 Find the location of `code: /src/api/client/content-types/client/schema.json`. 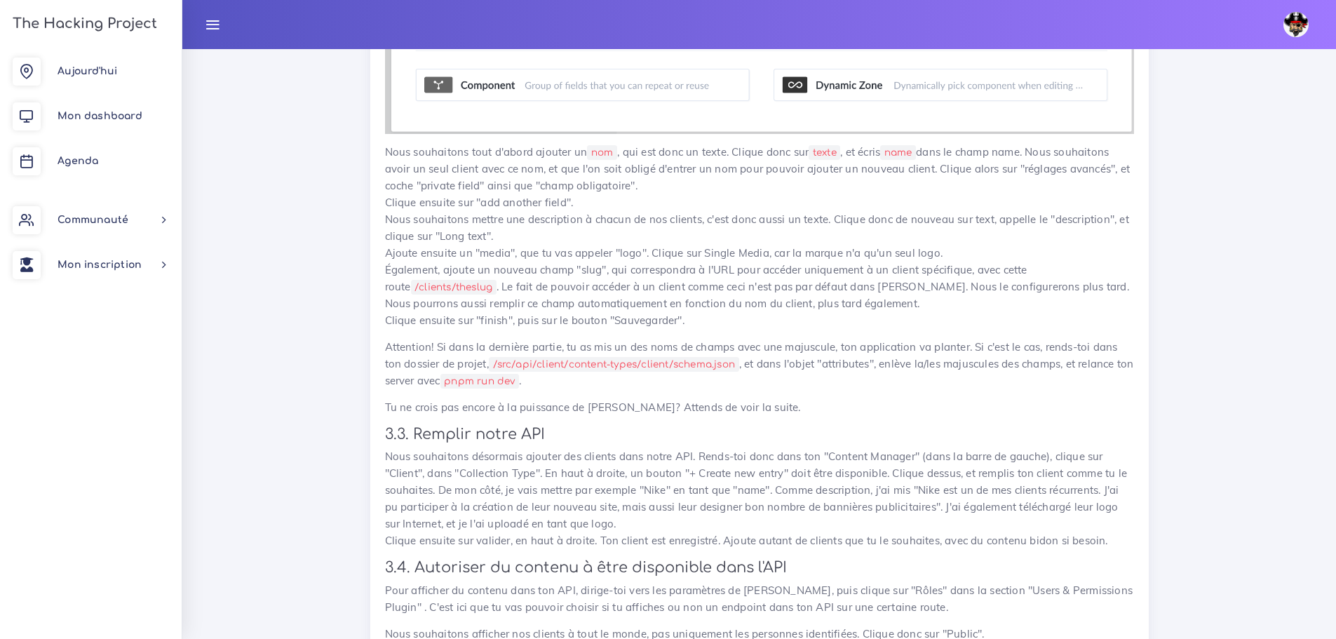

code: /src/api/client/content-types/client/schema.json is located at coordinates (614, 364).